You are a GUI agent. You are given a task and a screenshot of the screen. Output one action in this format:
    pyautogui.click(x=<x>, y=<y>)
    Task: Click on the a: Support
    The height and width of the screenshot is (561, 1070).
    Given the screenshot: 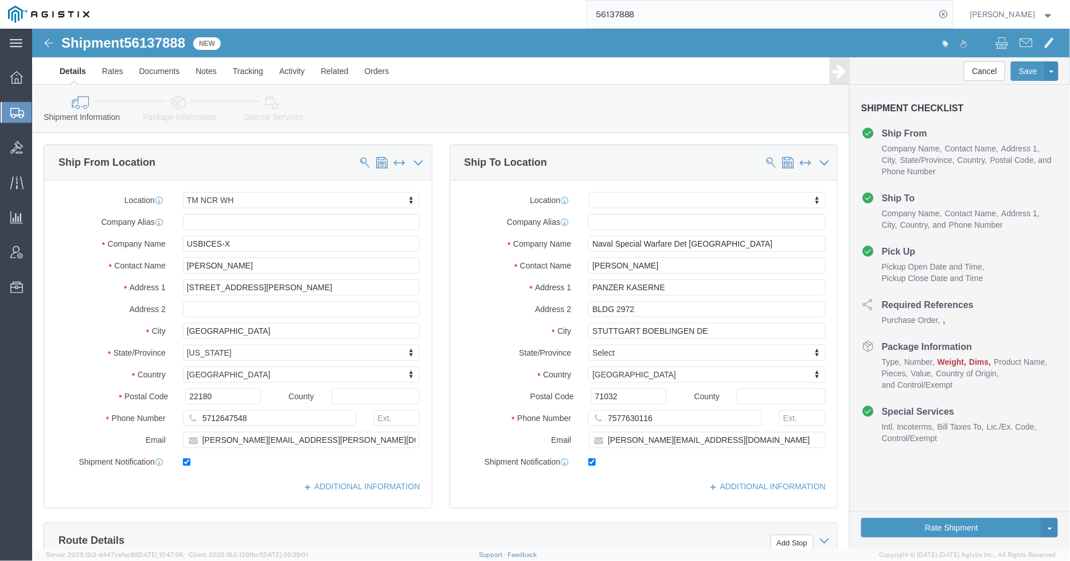 What is the action you would take?
    pyautogui.click(x=494, y=554)
    